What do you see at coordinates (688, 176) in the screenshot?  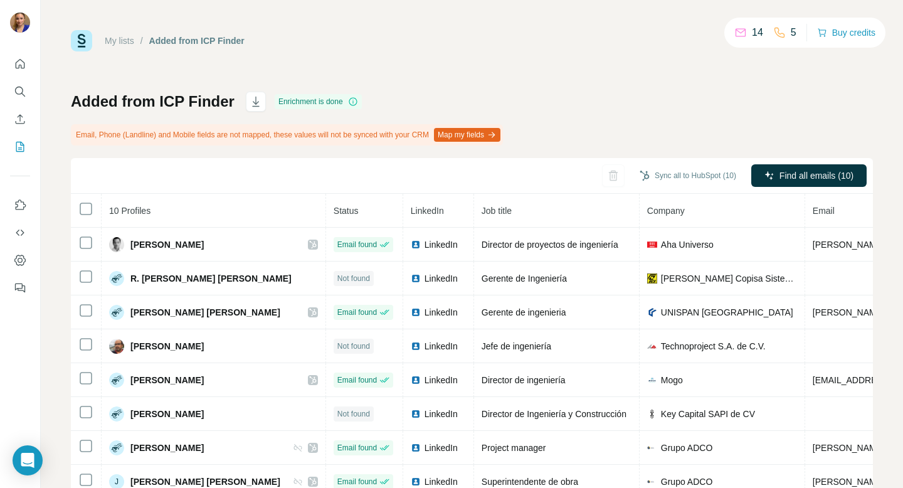 I see `button: Sync all to HubSpot (10)` at bounding box center [688, 176].